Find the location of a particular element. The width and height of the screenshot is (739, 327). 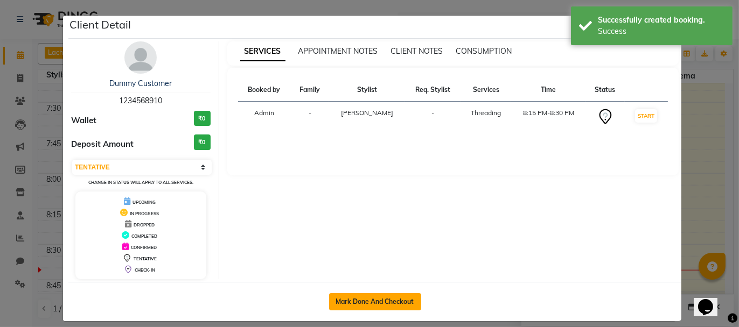

span: COMPLETED is located at coordinates (144, 236).